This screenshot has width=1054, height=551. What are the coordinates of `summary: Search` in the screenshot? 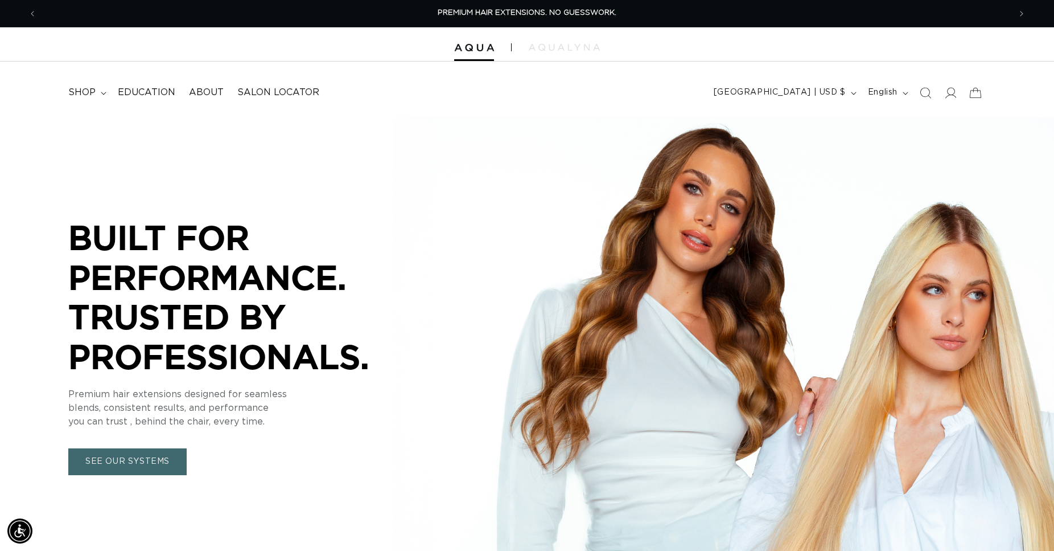 It's located at (926, 93).